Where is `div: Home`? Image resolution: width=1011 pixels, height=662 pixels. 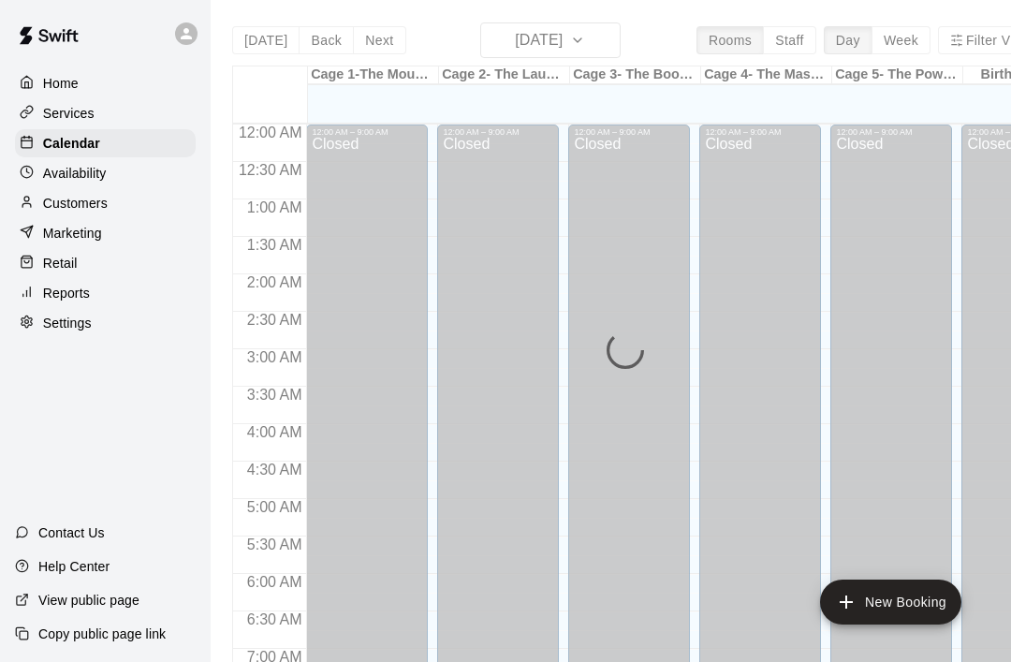
div: Home is located at coordinates (105, 83).